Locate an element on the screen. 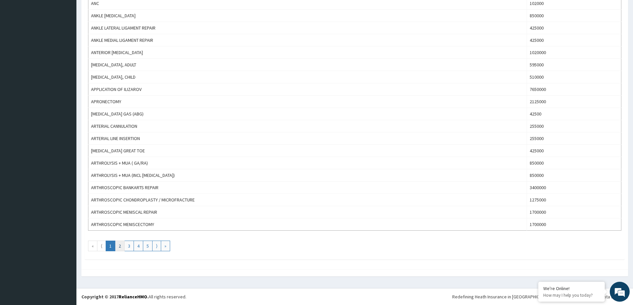  a: Go to previous page is located at coordinates (101, 246).